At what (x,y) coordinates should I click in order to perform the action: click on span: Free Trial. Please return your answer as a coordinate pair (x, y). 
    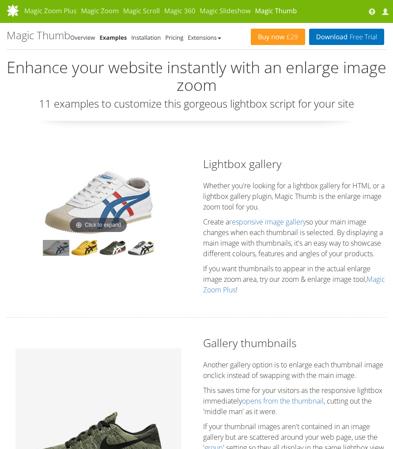
    Looking at the image, I should click on (362, 37).